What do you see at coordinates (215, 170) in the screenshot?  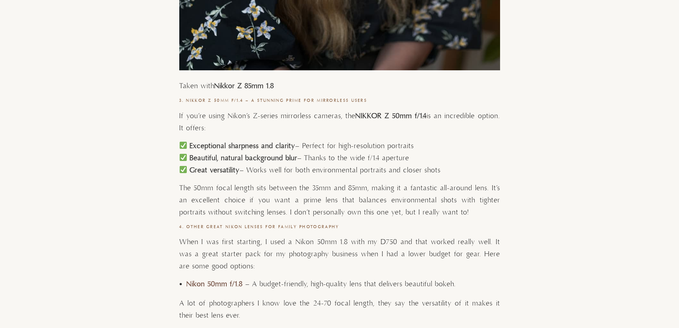 I see `strong: Great versatility` at bounding box center [215, 170].